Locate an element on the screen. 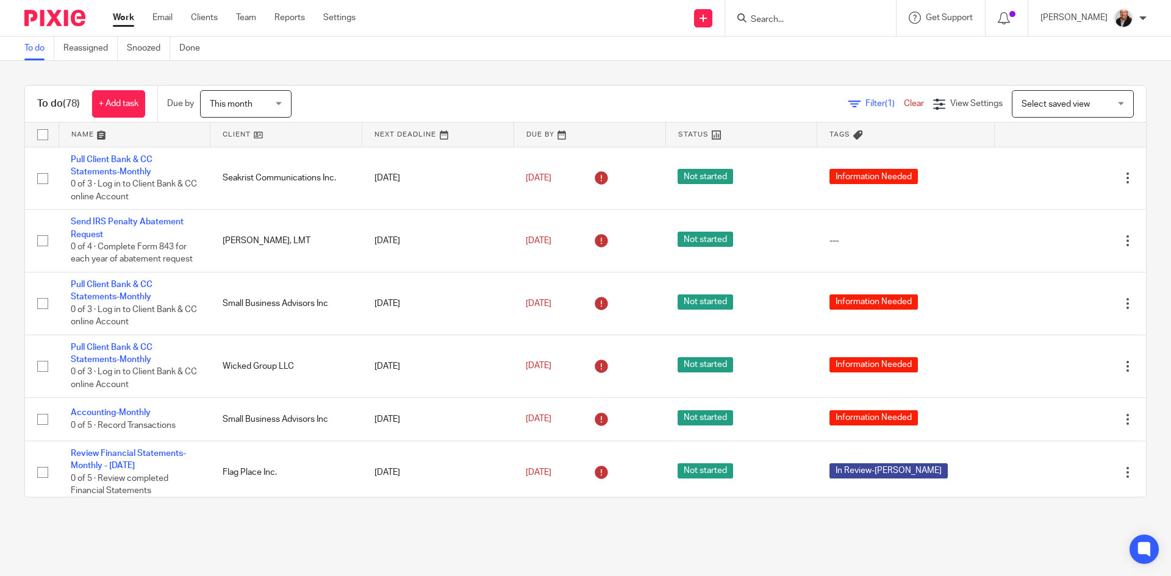 The width and height of the screenshot is (1171, 576). span: (78) is located at coordinates (71, 104).